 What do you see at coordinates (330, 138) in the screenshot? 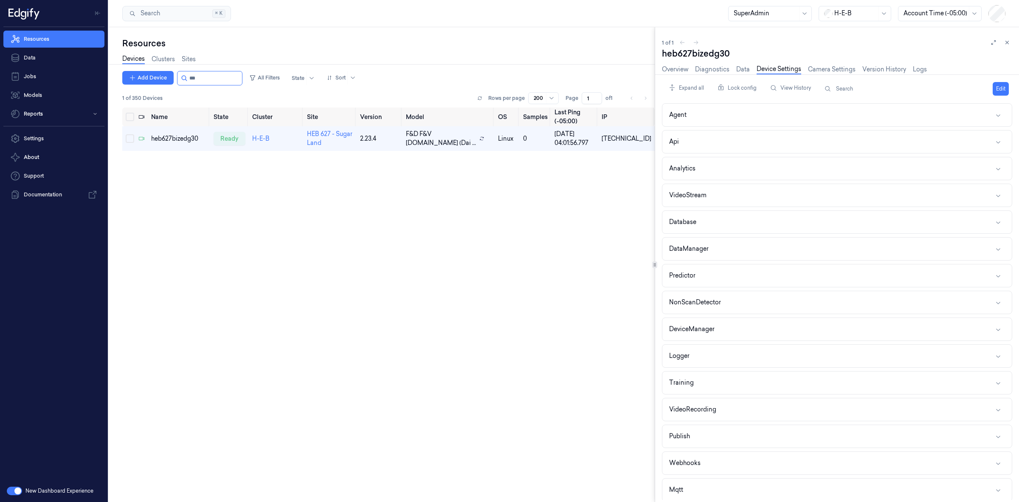
I see `a: HEB 627 - Sugar Land` at bounding box center [330, 138].